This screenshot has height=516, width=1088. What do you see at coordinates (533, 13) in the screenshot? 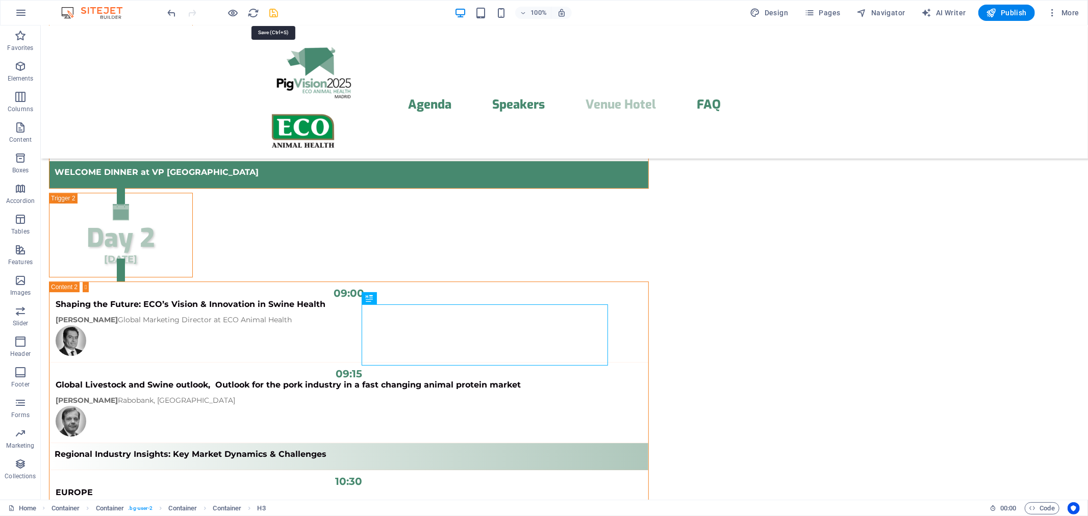
I see `button: 100%` at bounding box center [533, 13].